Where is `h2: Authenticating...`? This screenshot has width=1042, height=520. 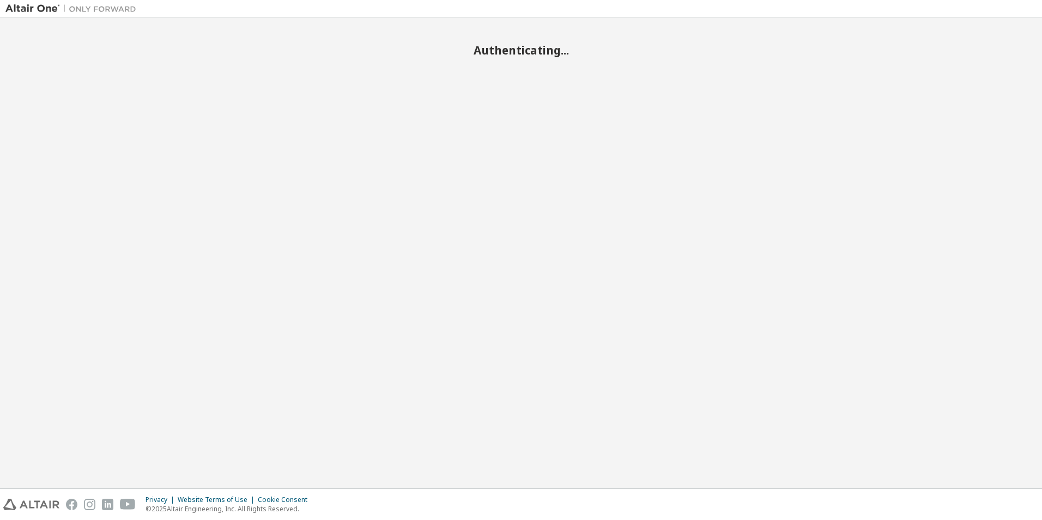
h2: Authenticating... is located at coordinates (521, 50).